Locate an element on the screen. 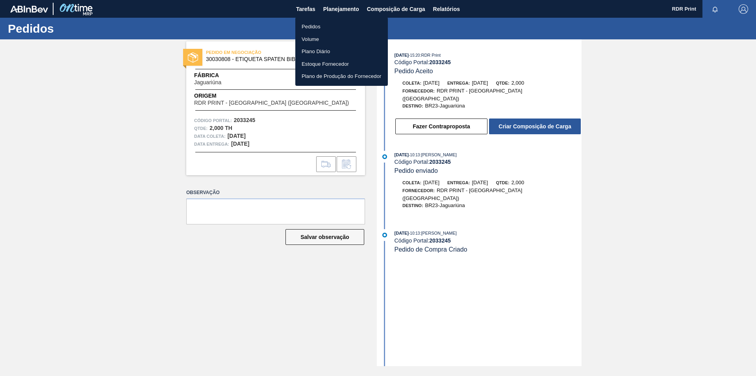  li: Estoque Fornecedor is located at coordinates (341, 64).